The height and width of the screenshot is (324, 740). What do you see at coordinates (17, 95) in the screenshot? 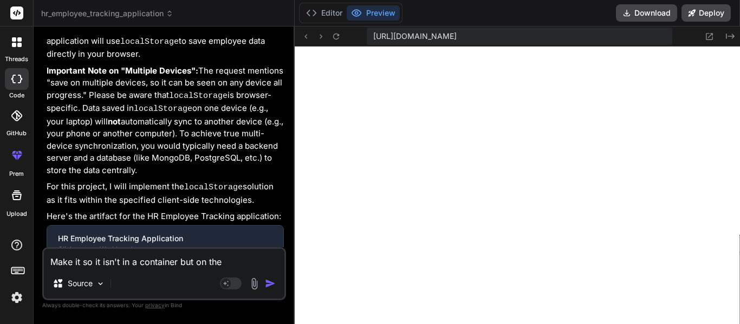
I see `label: code` at bounding box center [17, 95].